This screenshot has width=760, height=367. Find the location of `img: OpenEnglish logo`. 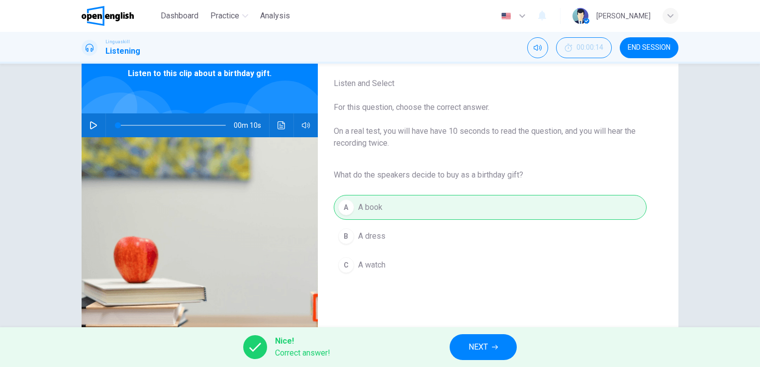

img: OpenEnglish logo is located at coordinates (107, 16).